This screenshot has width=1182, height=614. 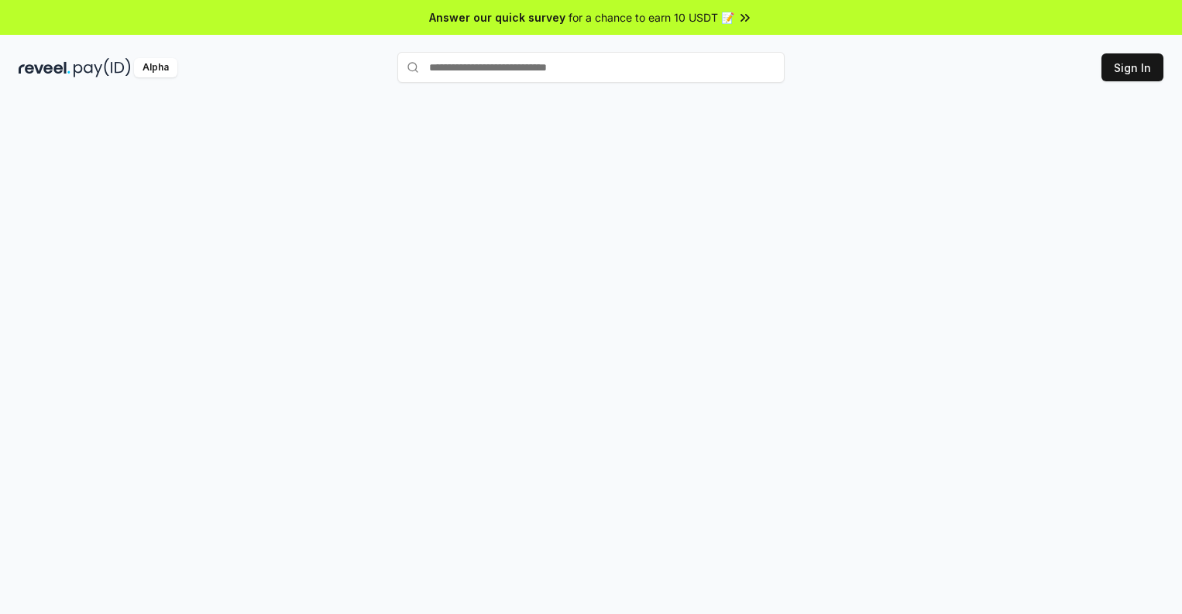 What do you see at coordinates (156, 67) in the screenshot?
I see `div: Alpha` at bounding box center [156, 67].